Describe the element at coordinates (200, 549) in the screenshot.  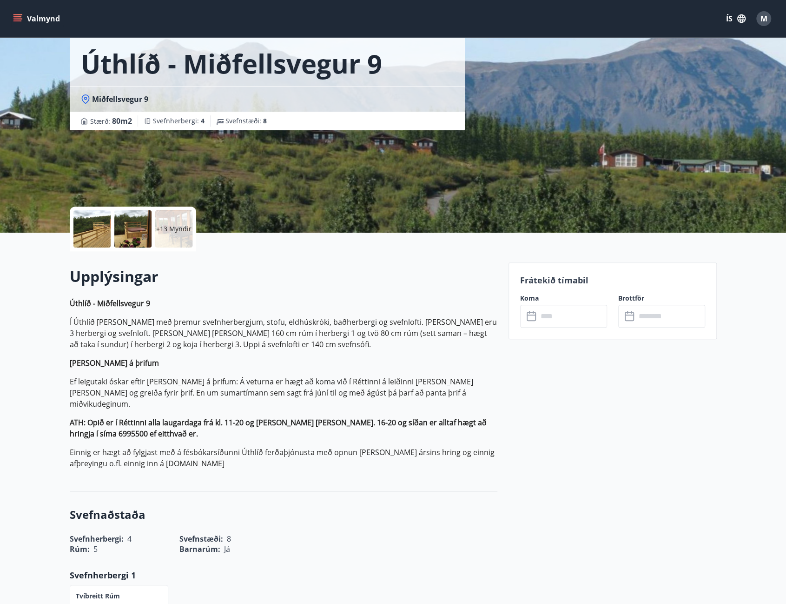
I see `span: Barnarúm :` at that location.